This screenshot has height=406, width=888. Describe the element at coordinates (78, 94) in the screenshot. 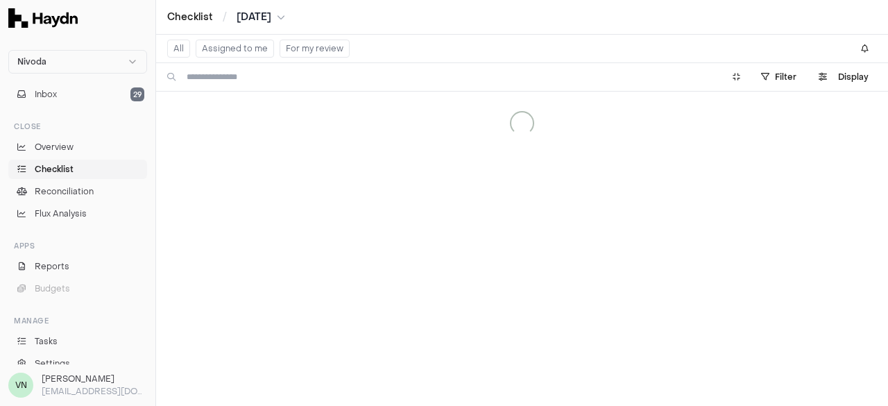

I see `button: Inbox29` at that location.